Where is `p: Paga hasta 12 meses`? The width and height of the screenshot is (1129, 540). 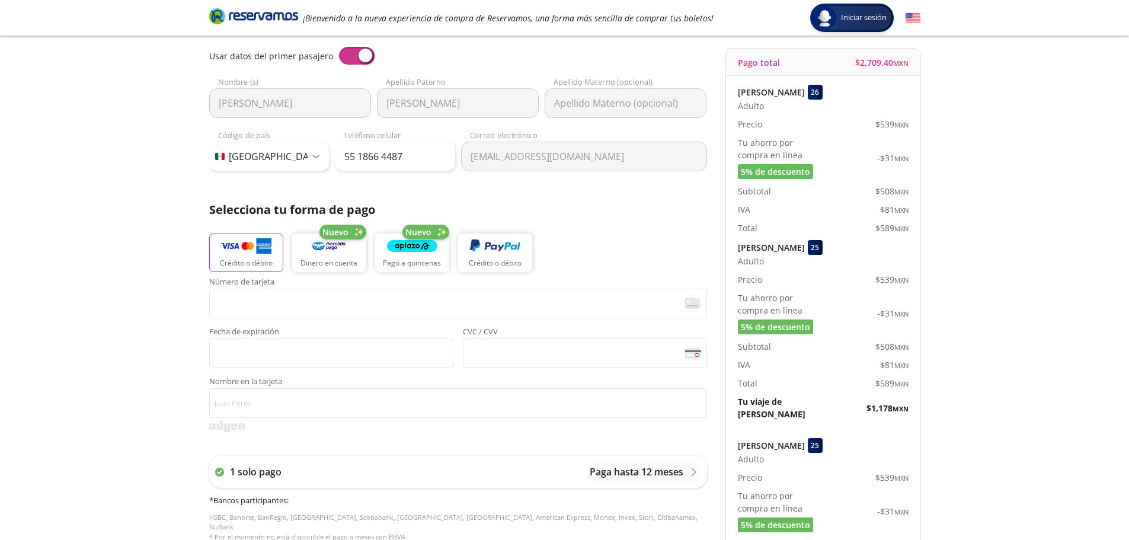 p: Paga hasta 12 meses is located at coordinates (637, 472).